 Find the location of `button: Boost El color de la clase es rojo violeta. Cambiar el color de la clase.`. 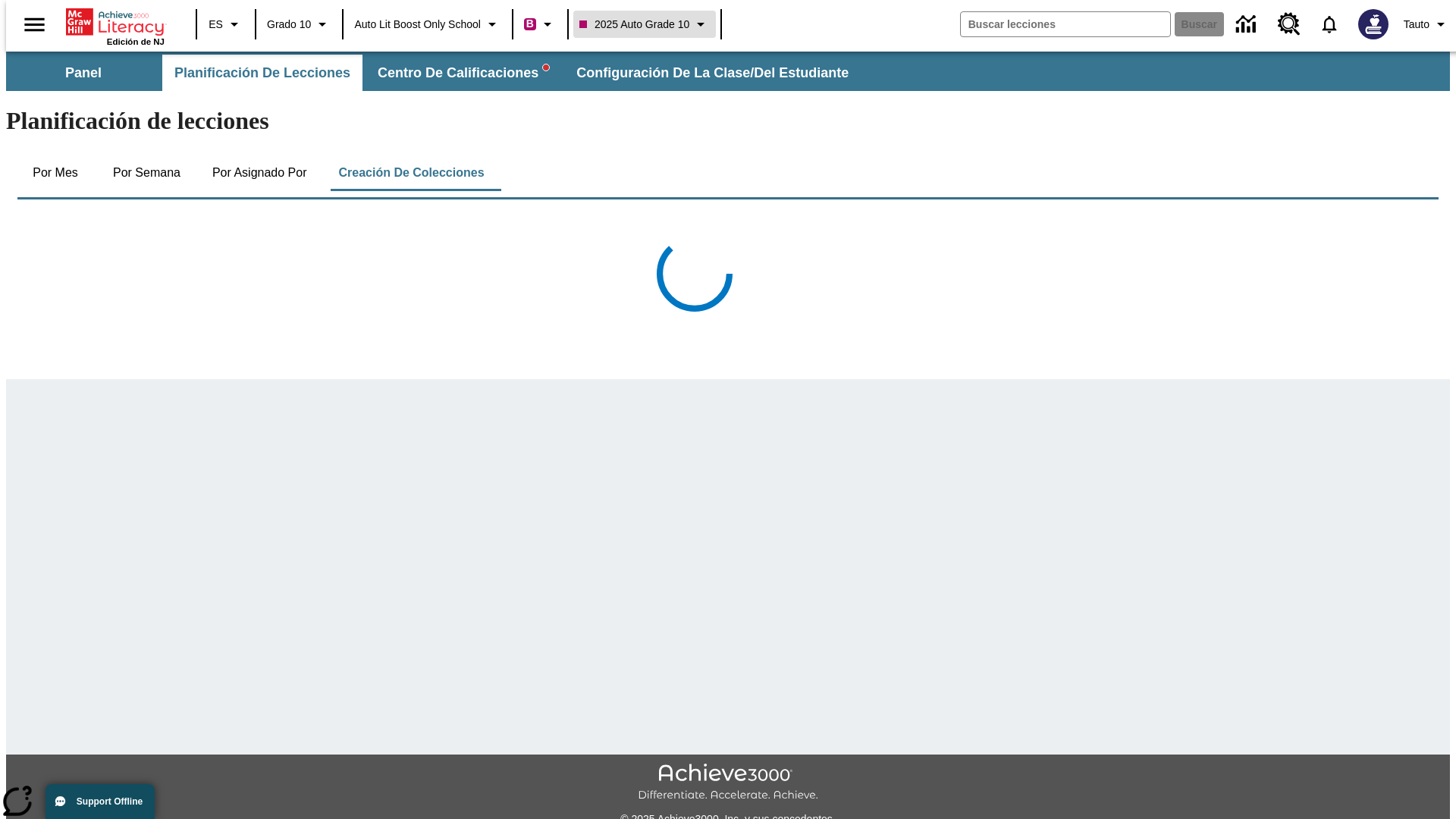

button: Boost El color de la clase es rojo violeta. Cambiar el color de la clase. is located at coordinates (540, 24).